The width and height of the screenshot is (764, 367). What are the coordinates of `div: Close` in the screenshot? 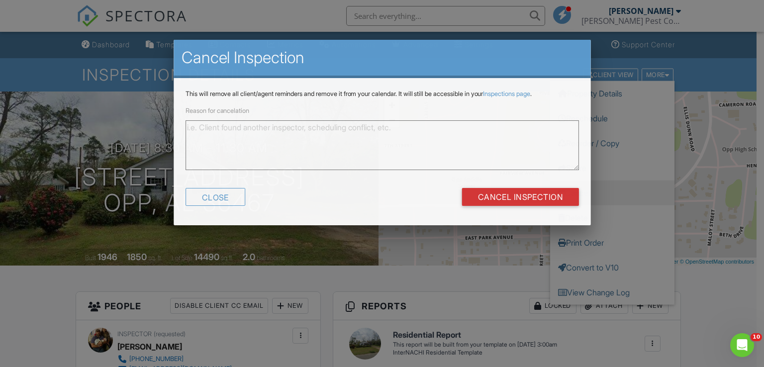 It's located at (215, 197).